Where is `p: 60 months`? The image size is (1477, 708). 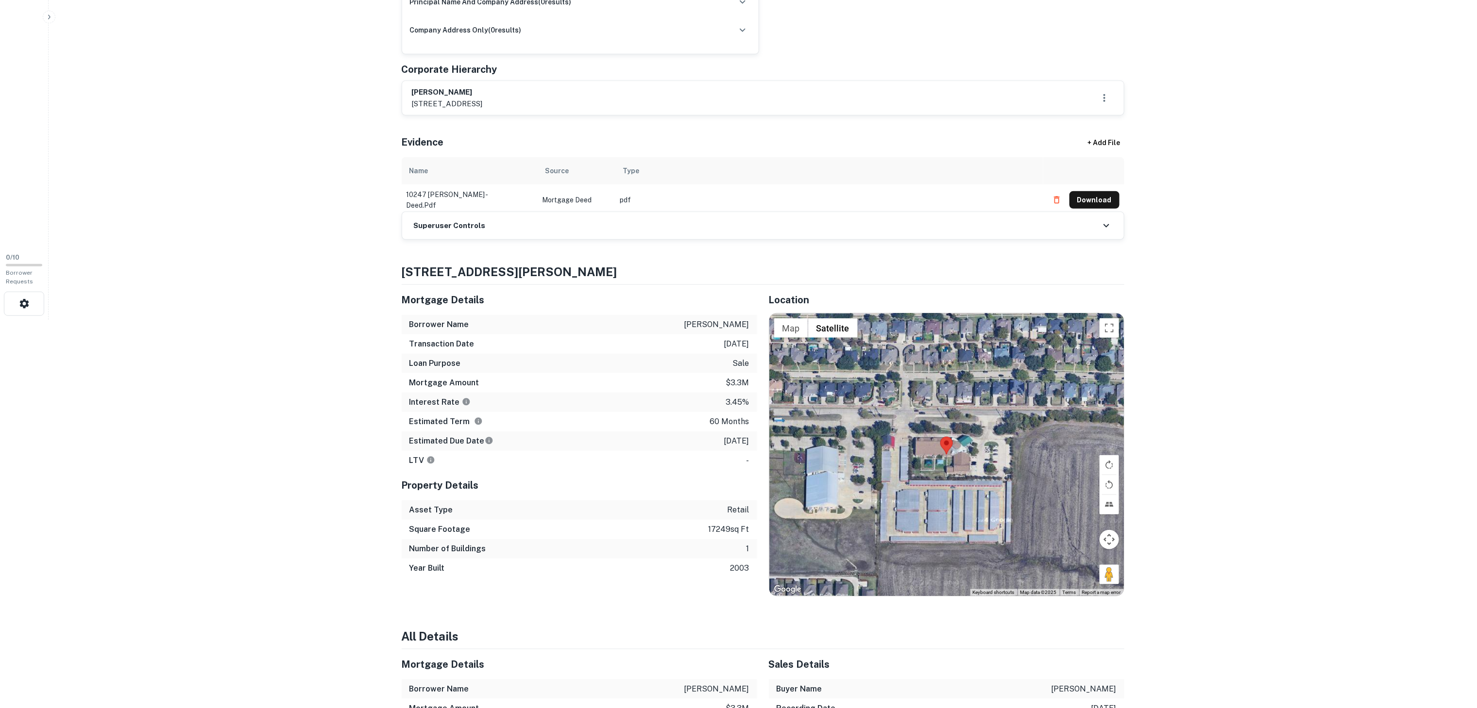
p: 60 months is located at coordinates (729, 422).